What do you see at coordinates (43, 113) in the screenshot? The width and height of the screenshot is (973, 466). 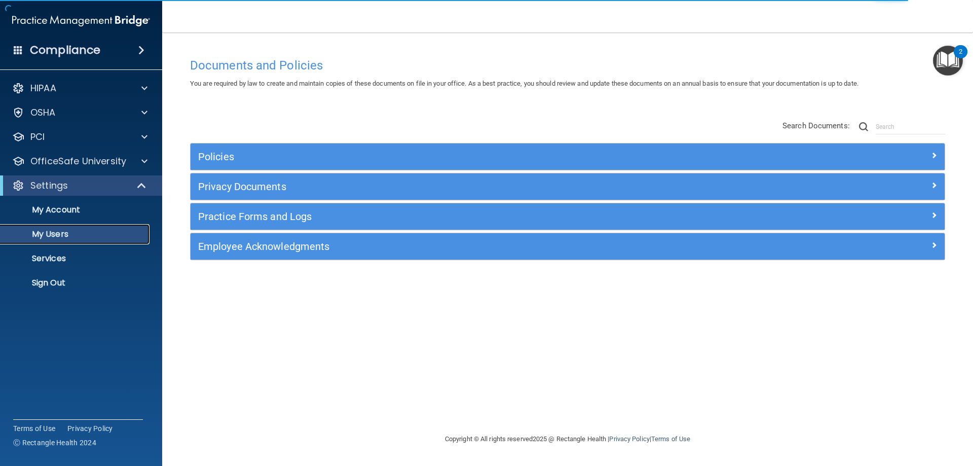 I see `p: OSHA` at bounding box center [43, 113].